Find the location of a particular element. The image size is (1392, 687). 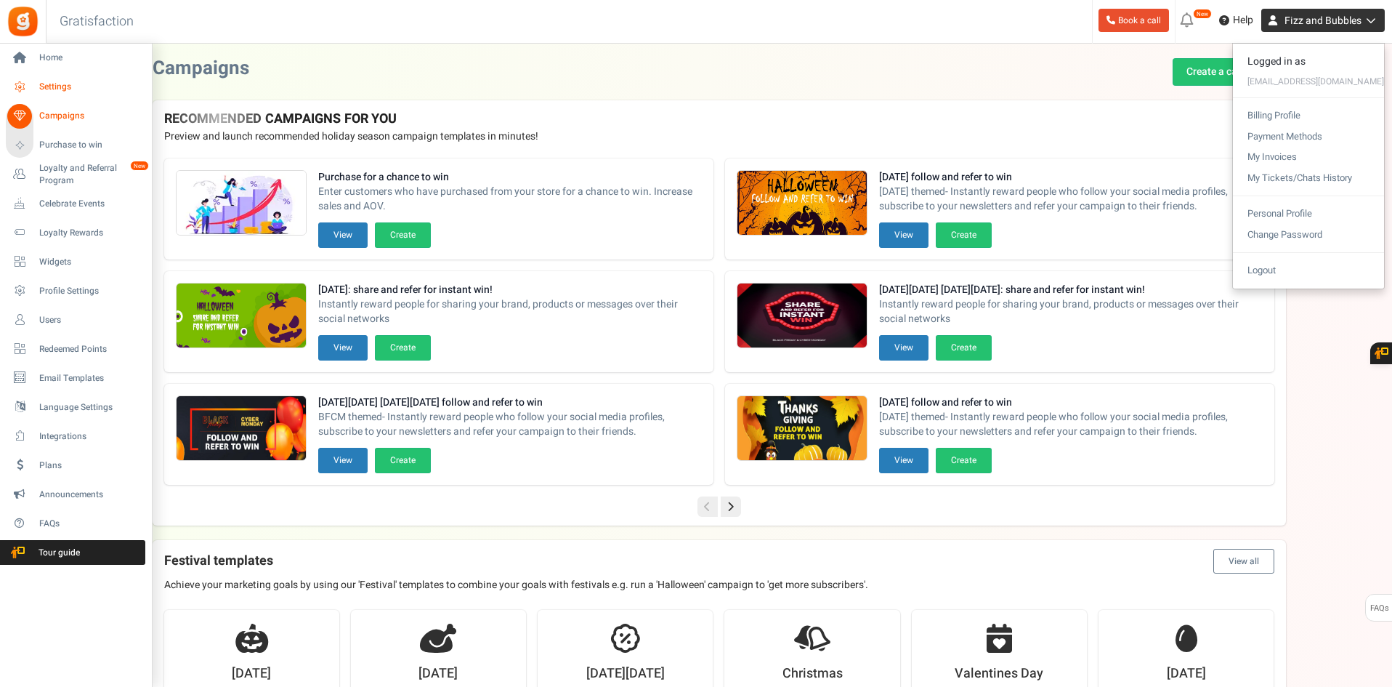

span: Widgets is located at coordinates (90, 262).